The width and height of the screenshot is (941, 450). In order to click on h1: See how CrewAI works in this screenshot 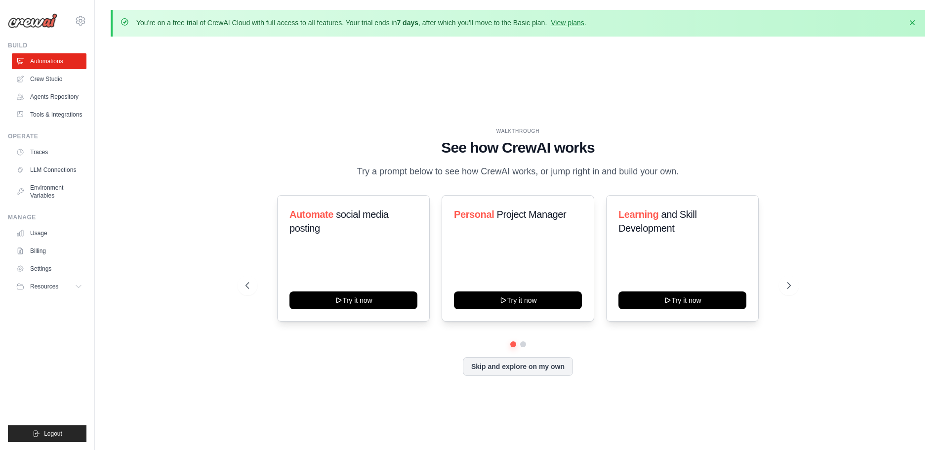, I will do `click(518, 148)`.